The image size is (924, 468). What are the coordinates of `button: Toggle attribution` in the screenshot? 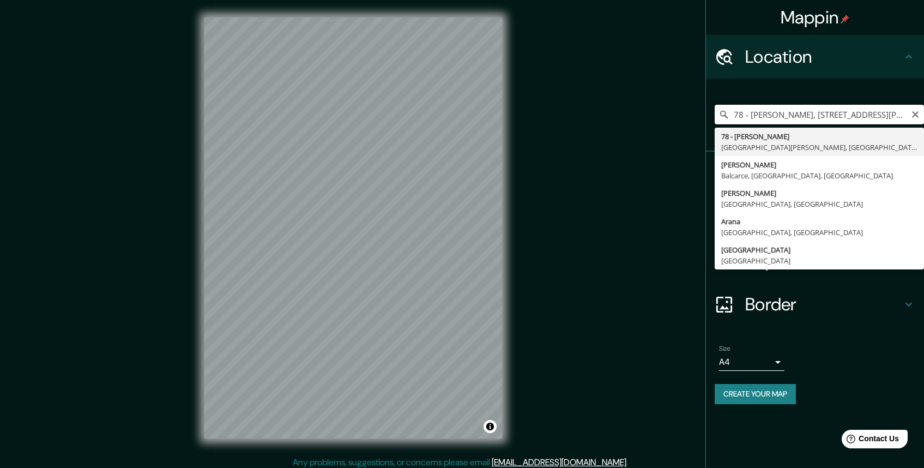 It's located at (490, 426).